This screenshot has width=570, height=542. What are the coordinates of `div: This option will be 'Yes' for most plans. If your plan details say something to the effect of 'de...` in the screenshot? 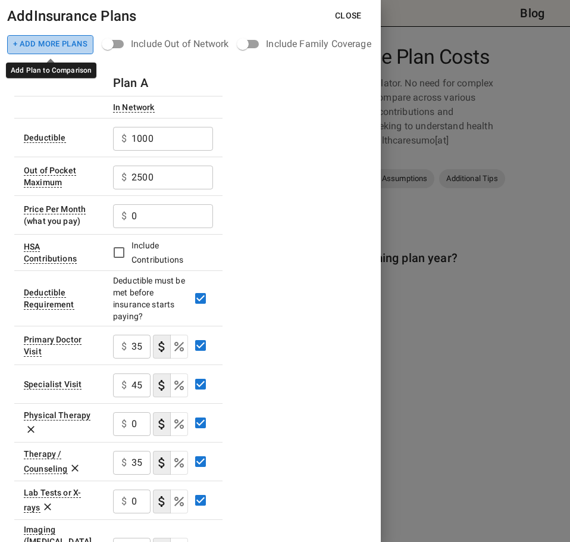 It's located at (49, 298).